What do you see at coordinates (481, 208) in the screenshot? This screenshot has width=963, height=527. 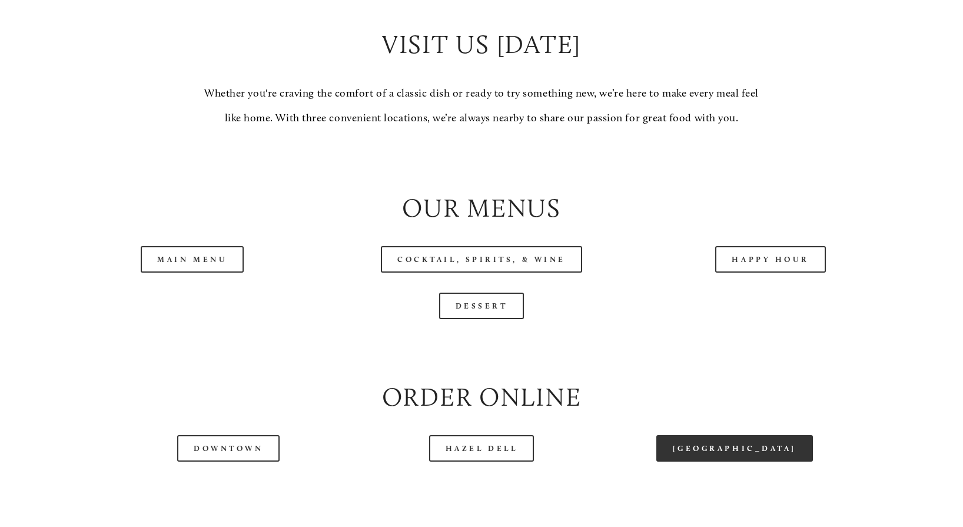 I see `h2: Our Menus` at bounding box center [481, 208].